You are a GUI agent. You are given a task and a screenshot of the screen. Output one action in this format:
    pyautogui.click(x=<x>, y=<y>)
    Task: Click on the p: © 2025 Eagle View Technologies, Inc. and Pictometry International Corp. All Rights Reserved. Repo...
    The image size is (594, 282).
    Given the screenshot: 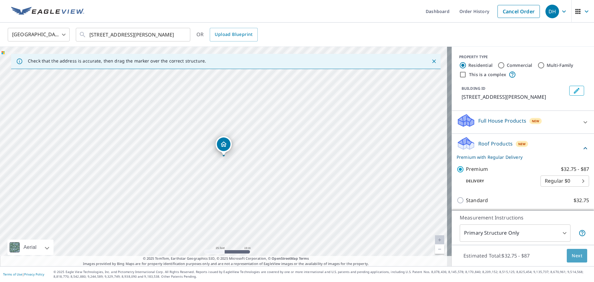 What is the action you would take?
    pyautogui.click(x=322, y=274)
    